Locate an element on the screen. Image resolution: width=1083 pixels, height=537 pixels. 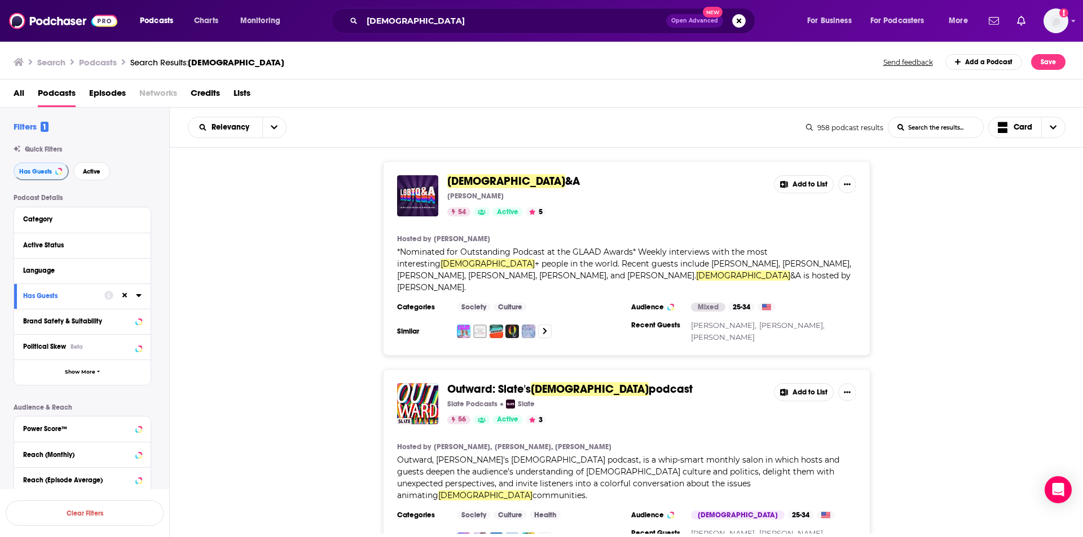
div: Mixed is located at coordinates (708, 307).